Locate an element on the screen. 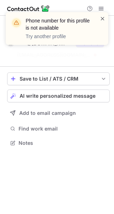  header: Phone number for this profile is not available is located at coordinates (59, 24).